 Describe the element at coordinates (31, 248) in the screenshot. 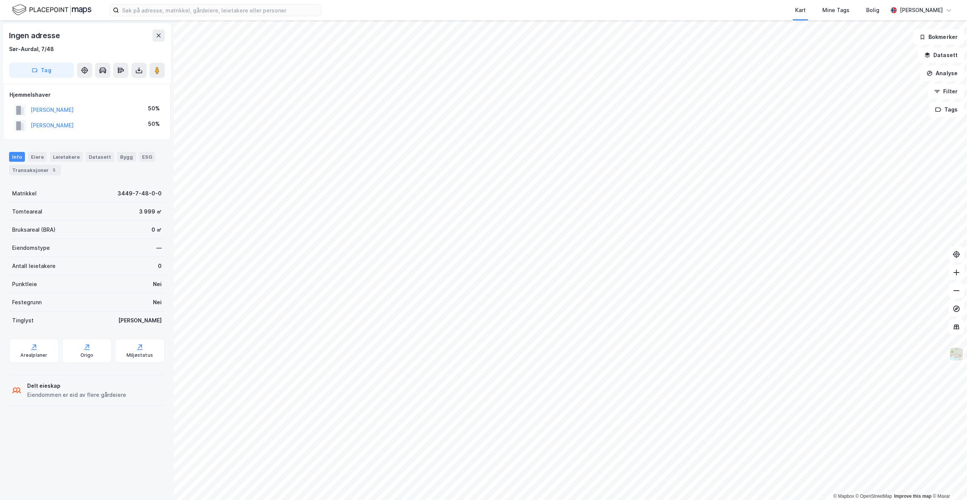

I see `div: Eiendomstype` at that location.